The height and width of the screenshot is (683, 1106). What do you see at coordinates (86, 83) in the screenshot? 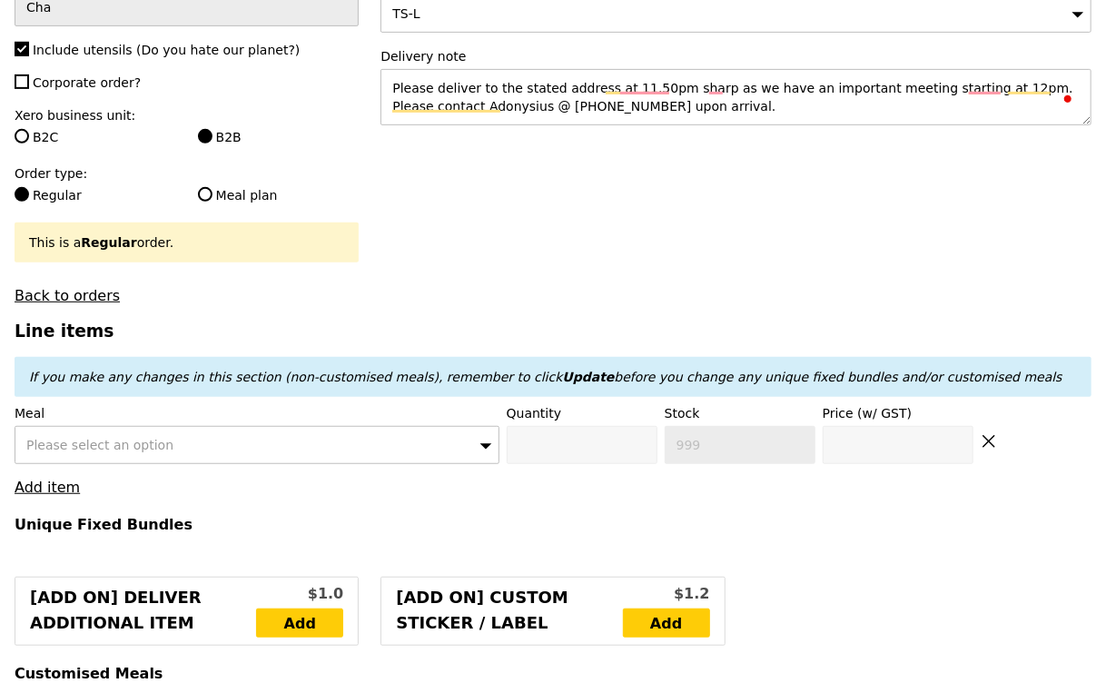
I see `span: Corporate order?` at bounding box center [86, 83].